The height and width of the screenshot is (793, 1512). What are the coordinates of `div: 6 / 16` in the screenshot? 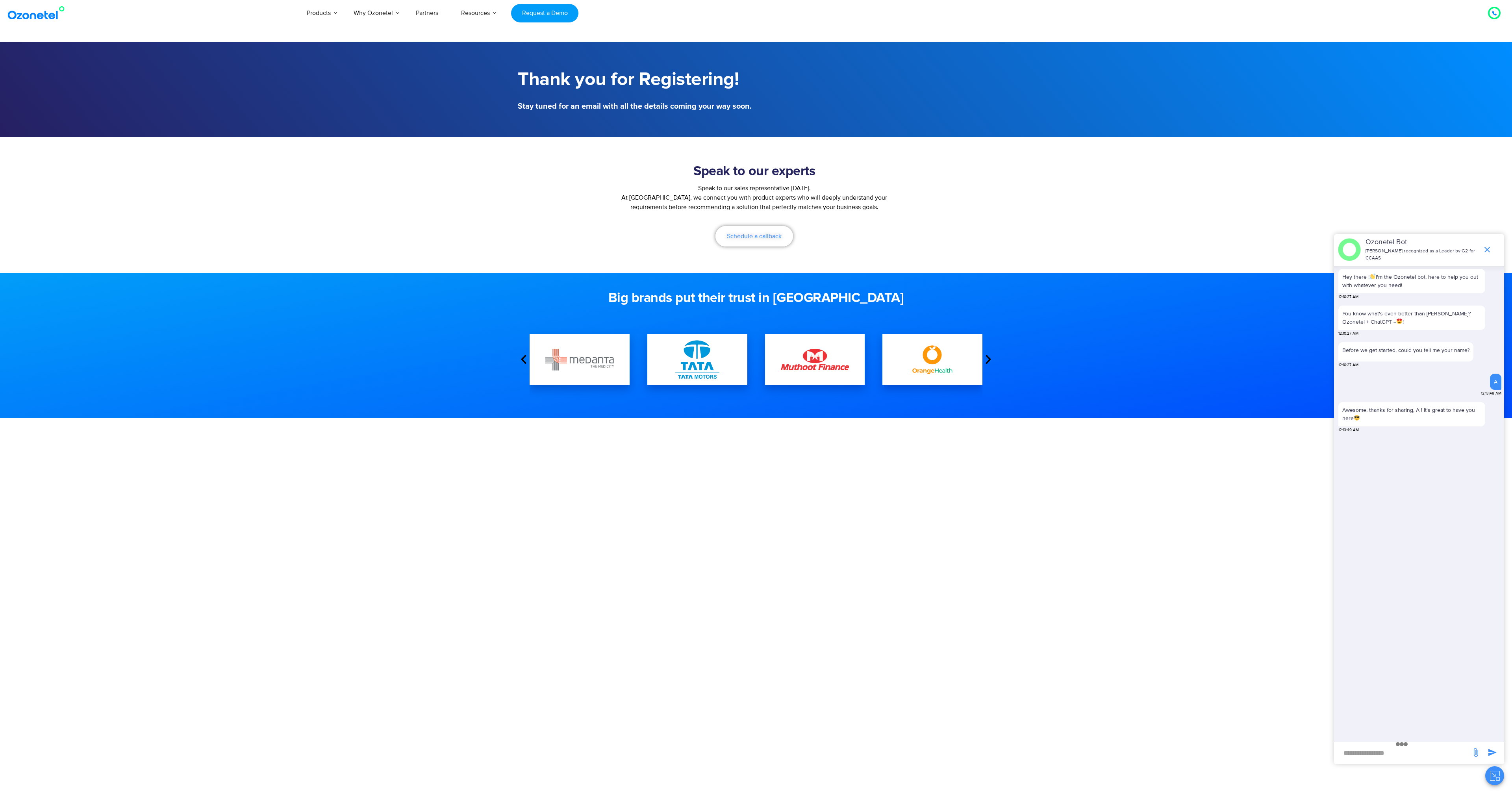 It's located at (697, 359).